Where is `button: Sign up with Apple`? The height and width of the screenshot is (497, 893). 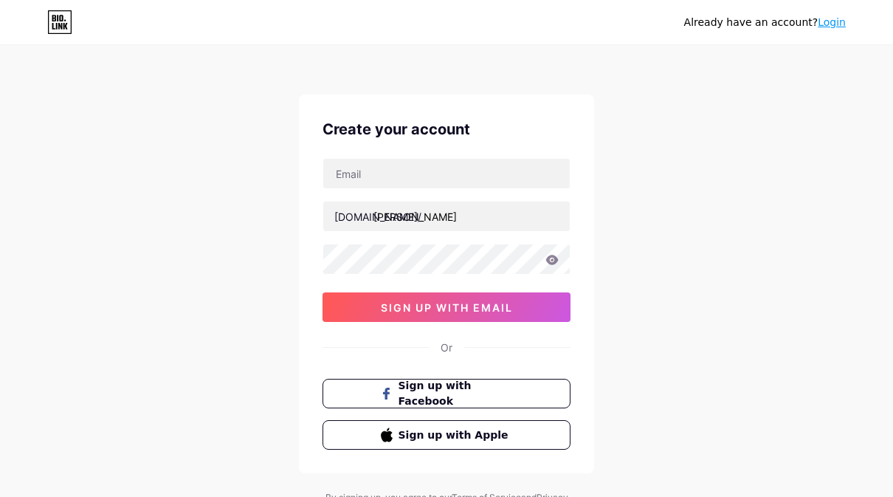 button: Sign up with Apple is located at coordinates (447, 435).